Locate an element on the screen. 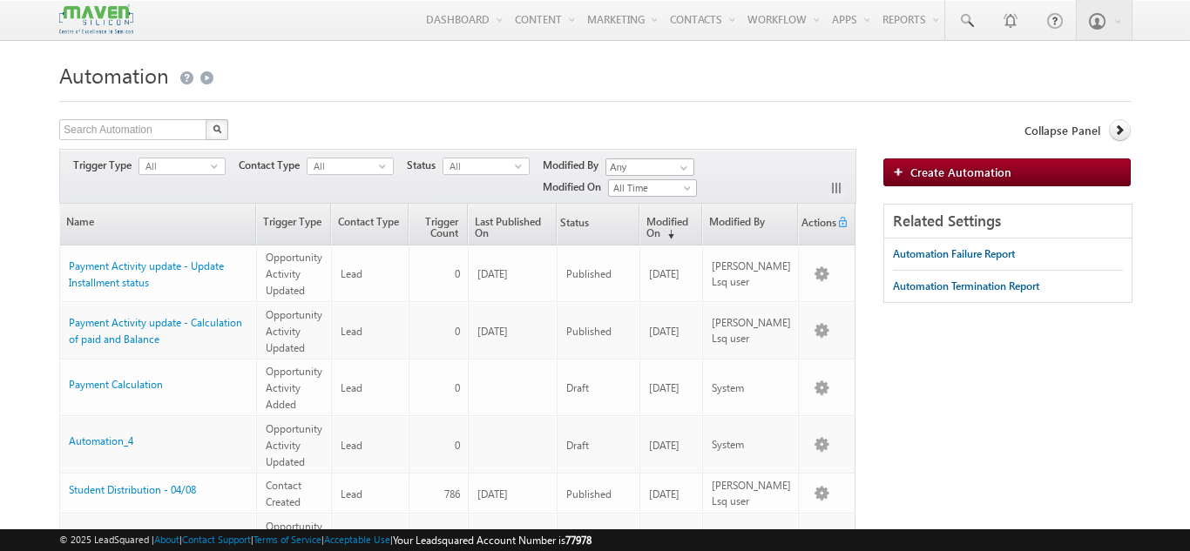 The image size is (1190, 551). a: Terms of Service is located at coordinates (287, 539).